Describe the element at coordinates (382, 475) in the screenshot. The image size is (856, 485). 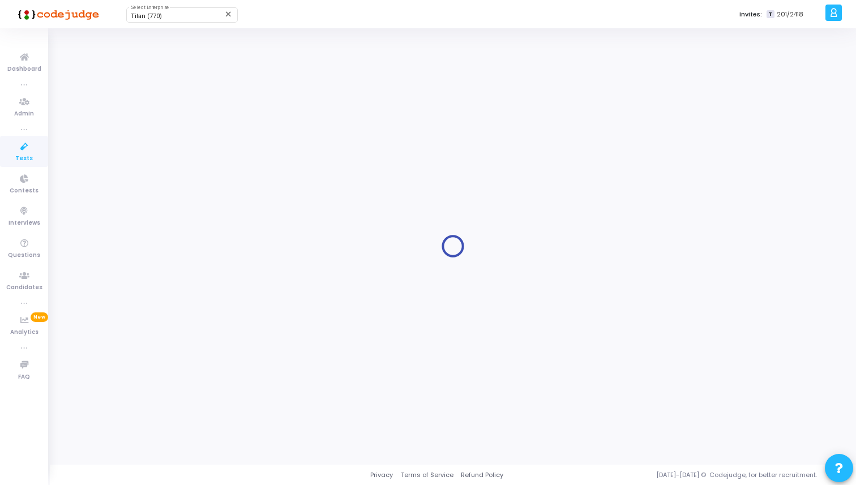
I see `a: Privacy` at that location.